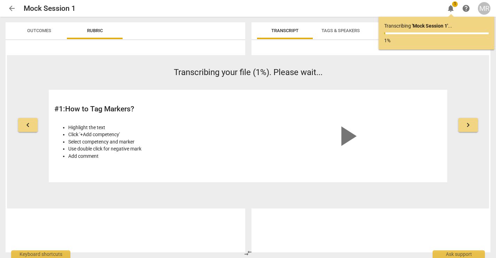 This screenshot has width=496, height=258. What do you see at coordinates (156, 142) in the screenshot?
I see `li: Select competency and marker` at bounding box center [156, 142].